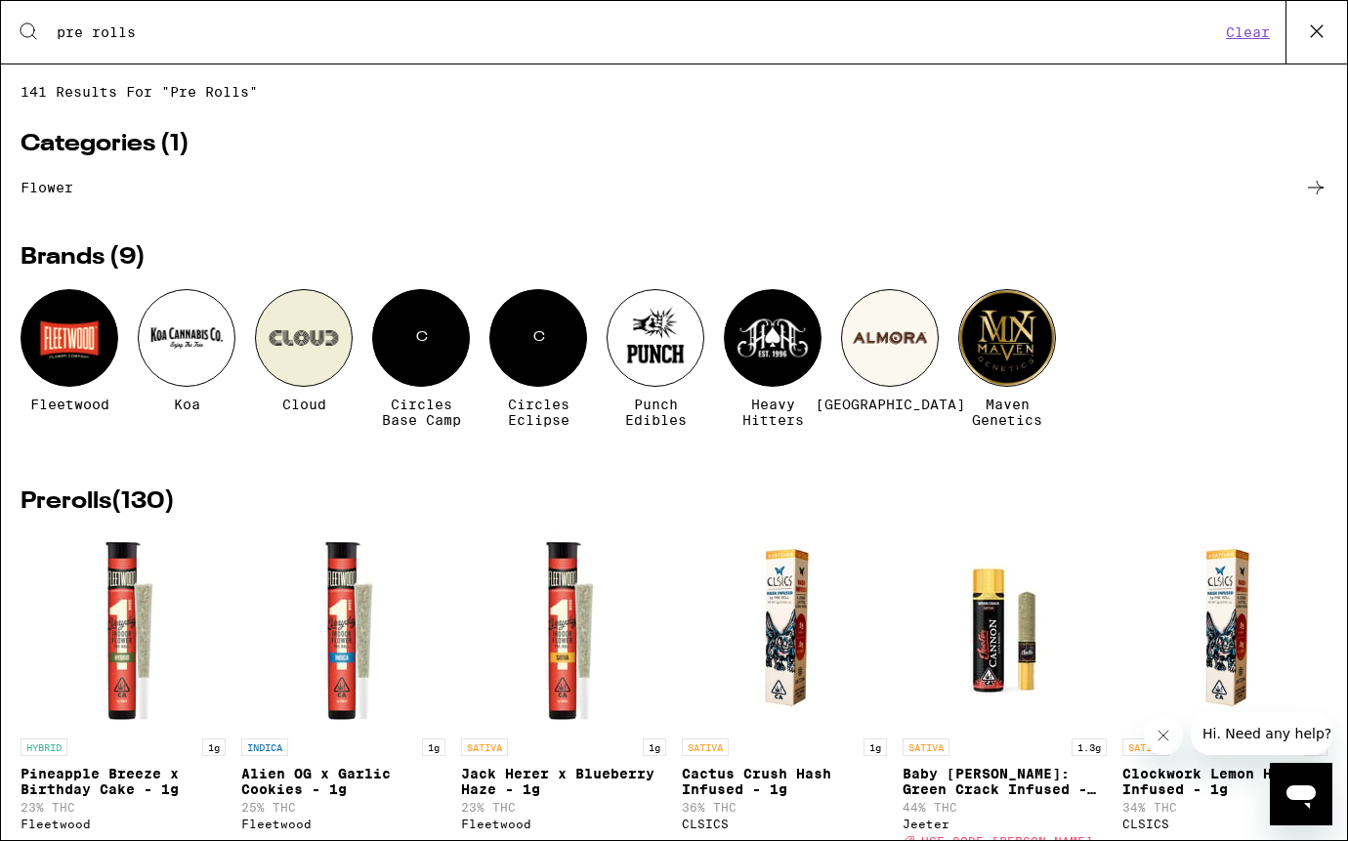 Image resolution: width=1348 pixels, height=841 pixels. What do you see at coordinates (1224, 631) in the screenshot?
I see `img: CLSICS - Clockwork Lemon Hash Infused - 1g` at bounding box center [1224, 631].